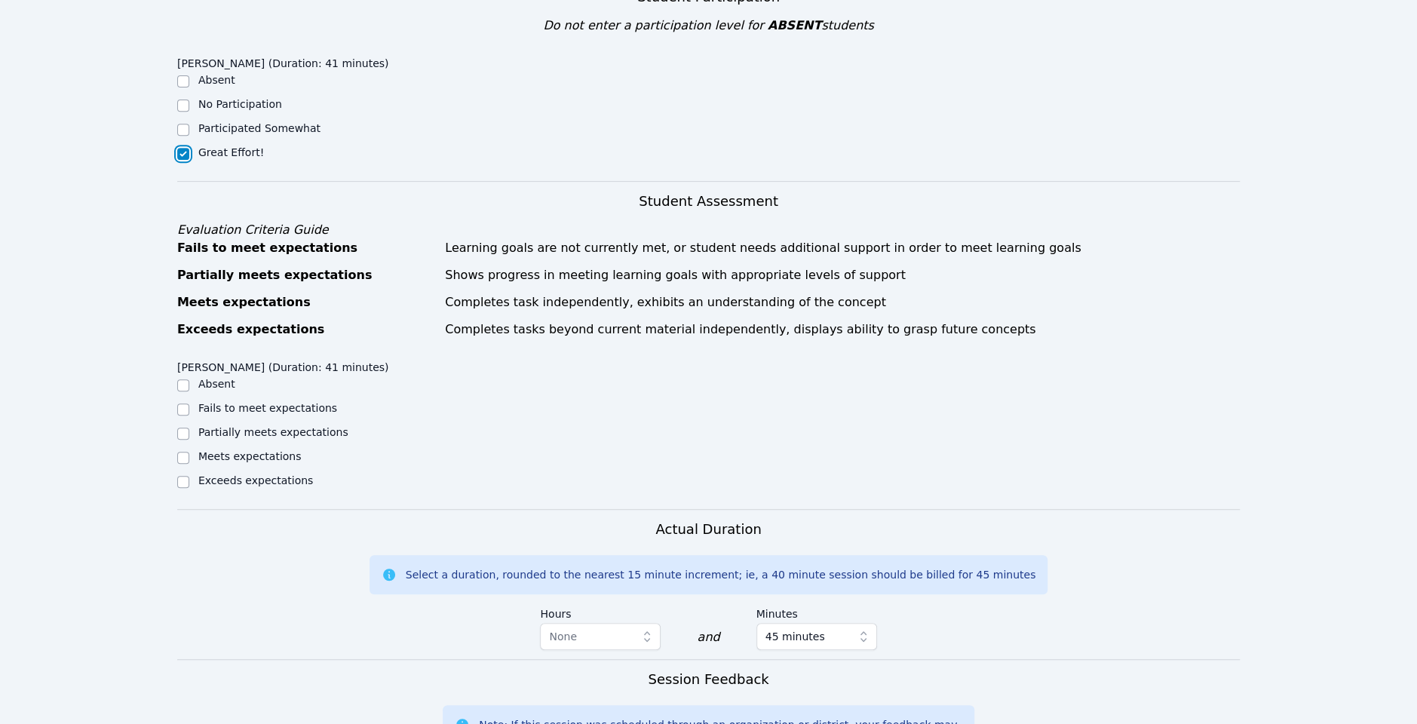 Image resolution: width=1417 pixels, height=724 pixels. Describe the element at coordinates (306, 248) in the screenshot. I see `div: Fails to meet expectations` at that location.